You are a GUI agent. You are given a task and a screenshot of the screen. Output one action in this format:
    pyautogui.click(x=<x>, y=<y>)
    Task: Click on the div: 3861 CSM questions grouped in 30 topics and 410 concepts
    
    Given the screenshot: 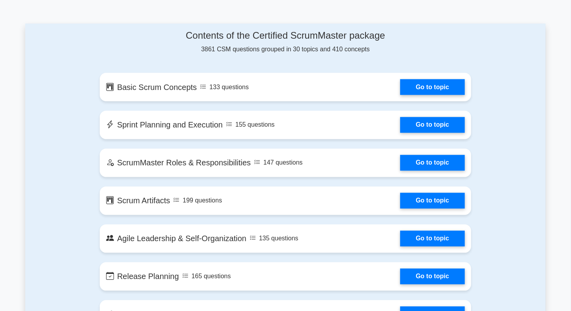 What is the action you would take?
    pyautogui.click(x=286, y=42)
    